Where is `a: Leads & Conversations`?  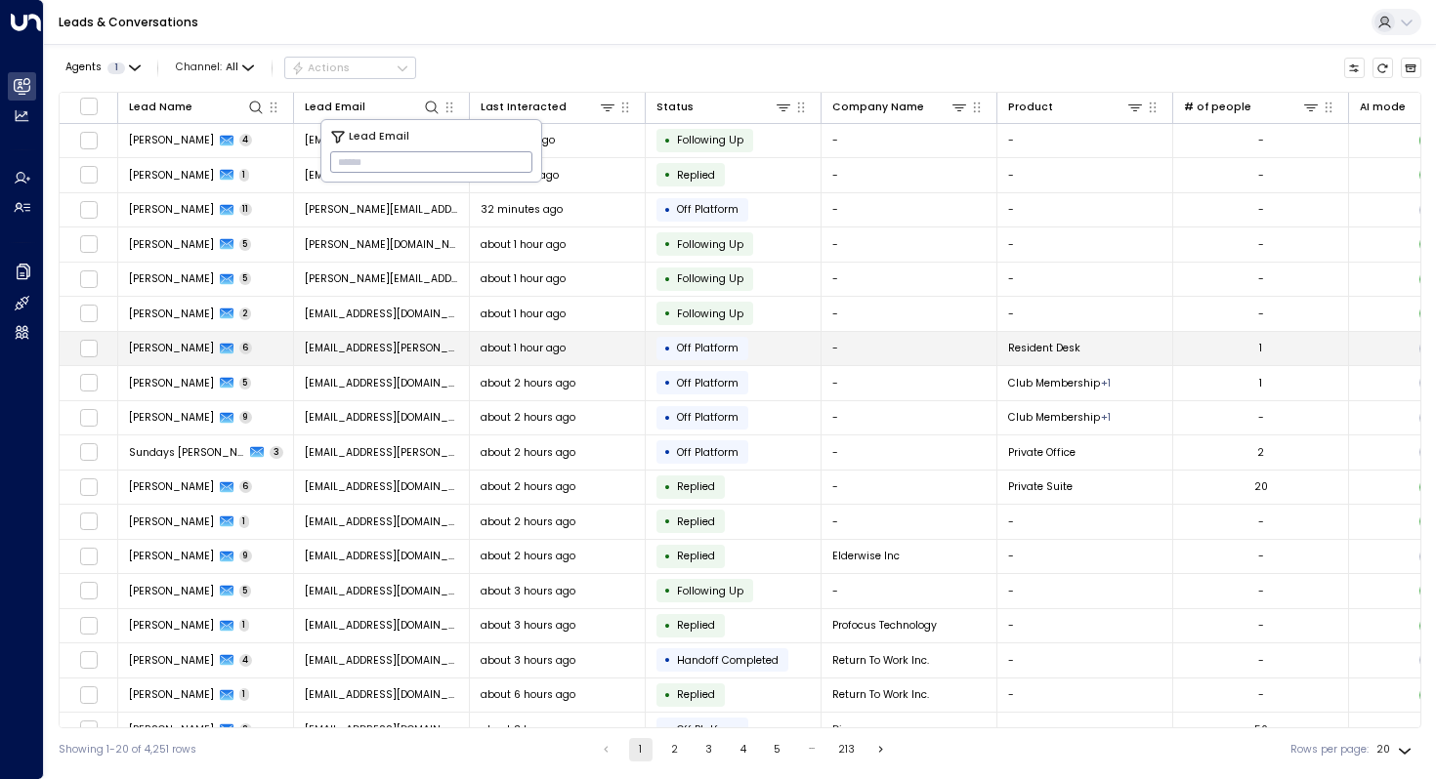
a: Leads & Conversations is located at coordinates (128, 21).